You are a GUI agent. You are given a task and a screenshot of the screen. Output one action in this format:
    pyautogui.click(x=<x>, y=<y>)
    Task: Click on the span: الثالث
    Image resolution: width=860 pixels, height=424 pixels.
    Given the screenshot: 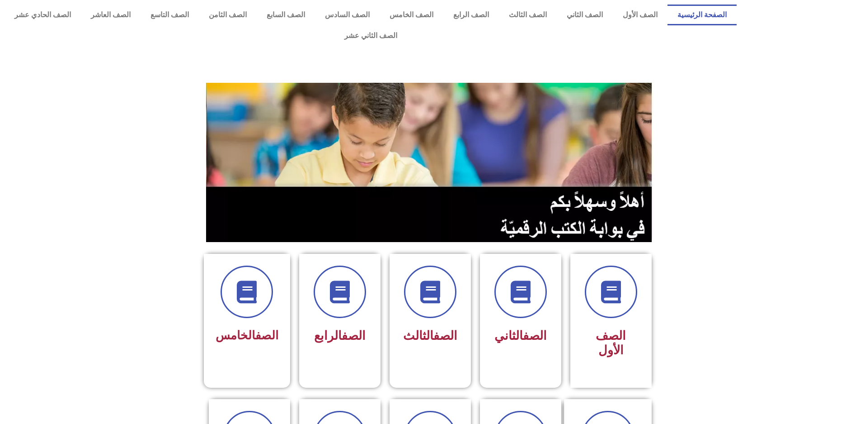 What is the action you would take?
    pyautogui.click(x=430, y=335)
    